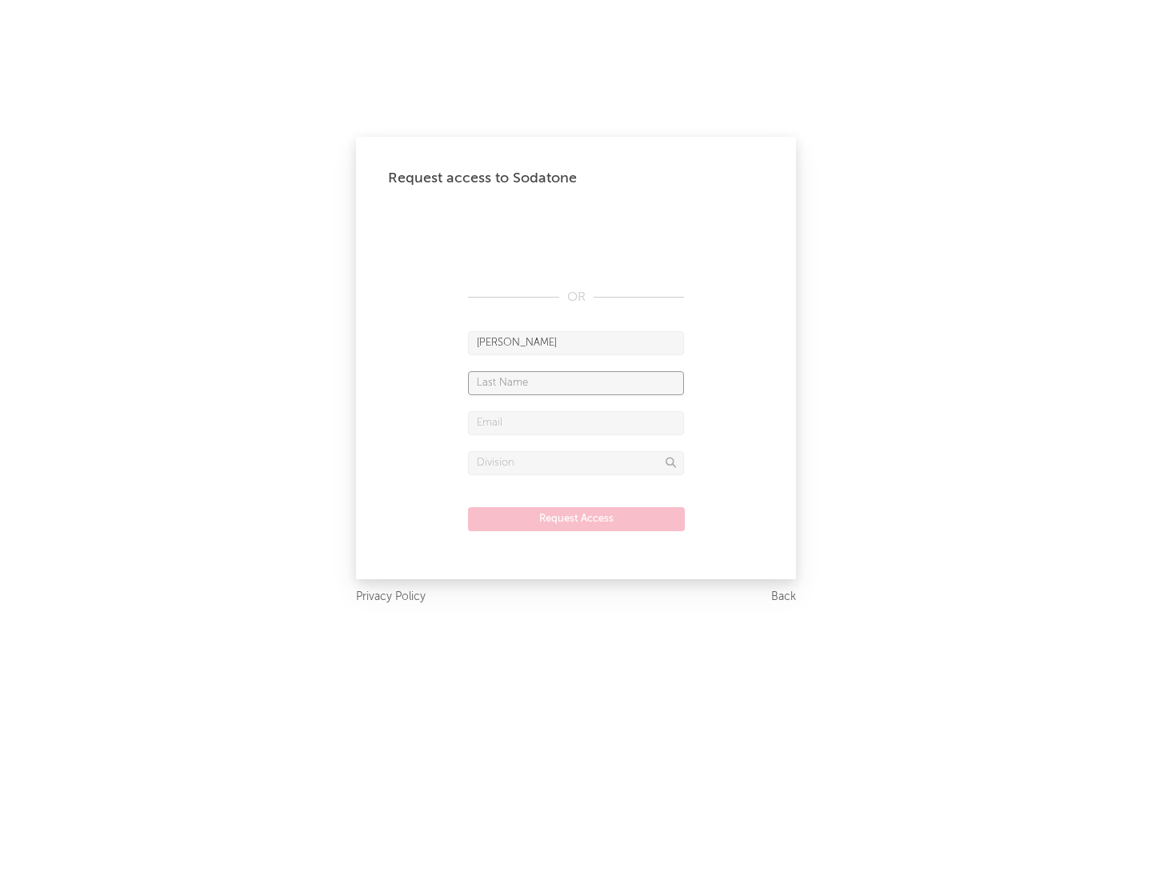 Image resolution: width=1152 pixels, height=880 pixels. What do you see at coordinates (576, 178) in the screenshot?
I see `div: Request access to Sodatone` at bounding box center [576, 178].